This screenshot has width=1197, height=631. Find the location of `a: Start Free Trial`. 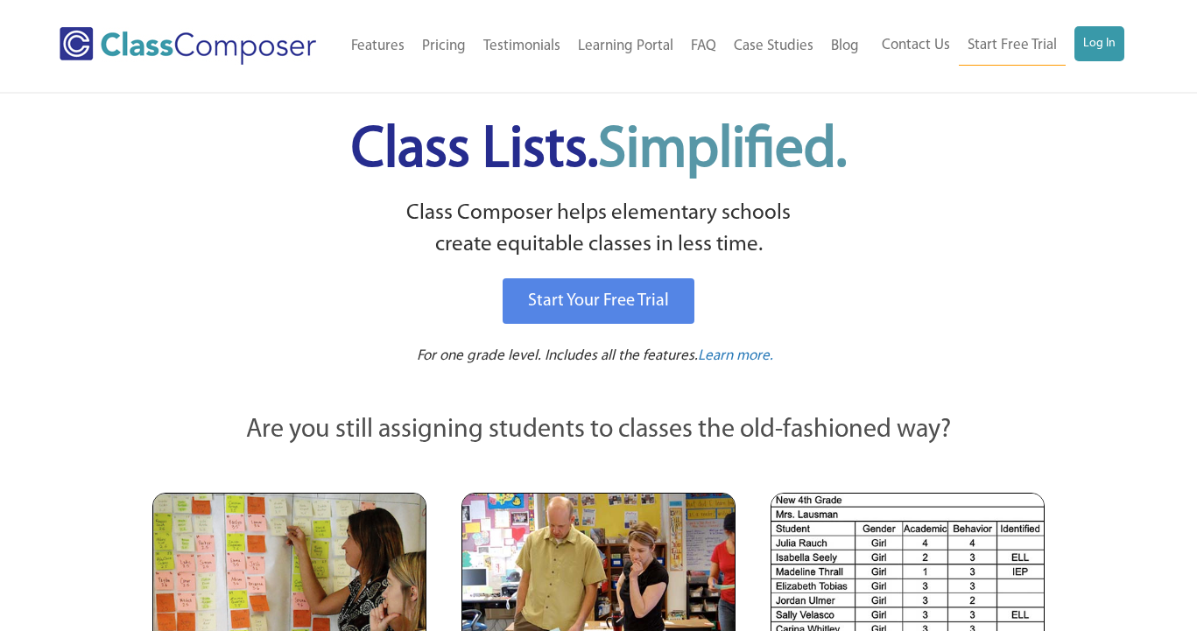

a: Start Free Trial is located at coordinates (1012, 46).